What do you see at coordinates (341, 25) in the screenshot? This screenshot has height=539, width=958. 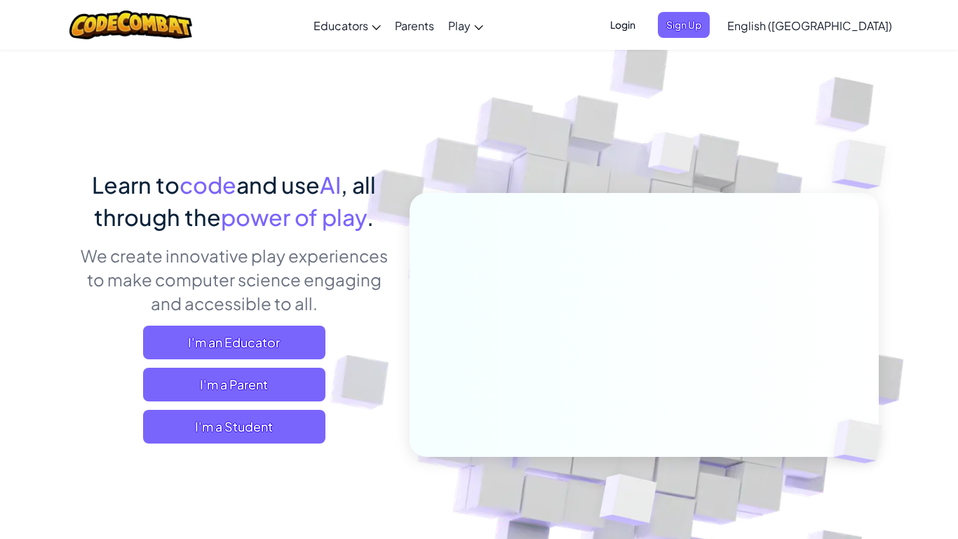 I see `span: Educators` at bounding box center [341, 25].